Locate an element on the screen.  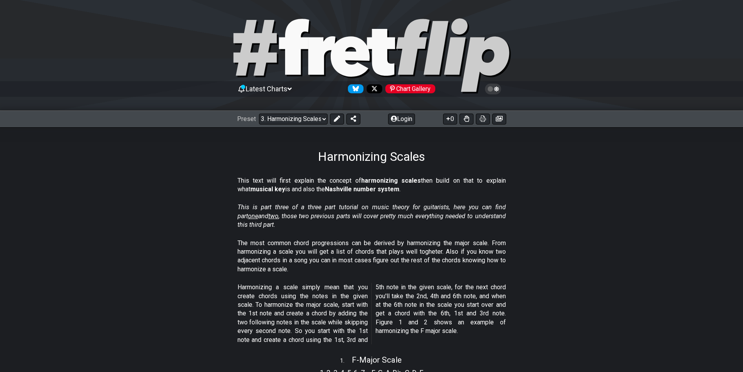
button: Create image is located at coordinates (499, 119).